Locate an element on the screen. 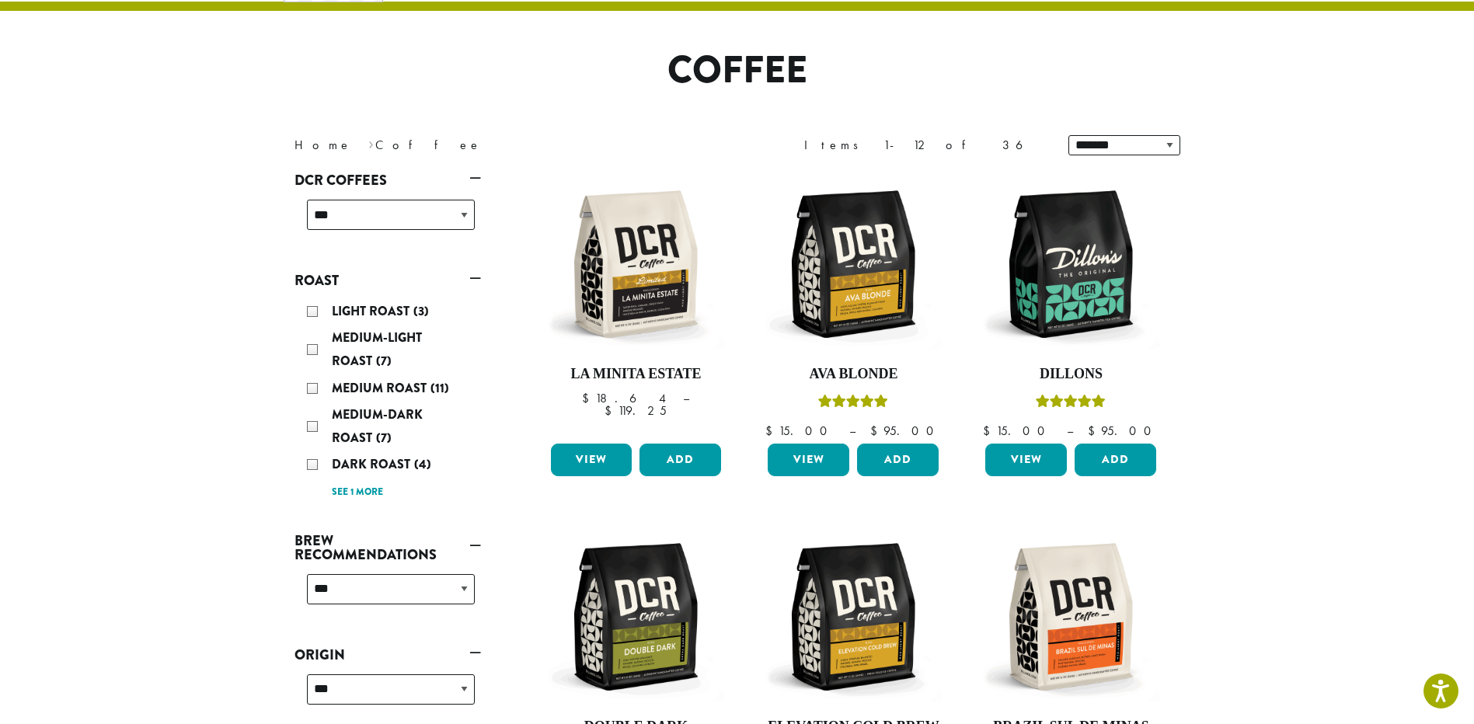  a: Ava BlondeRated 5.00 out of 5 is located at coordinates (853, 306).